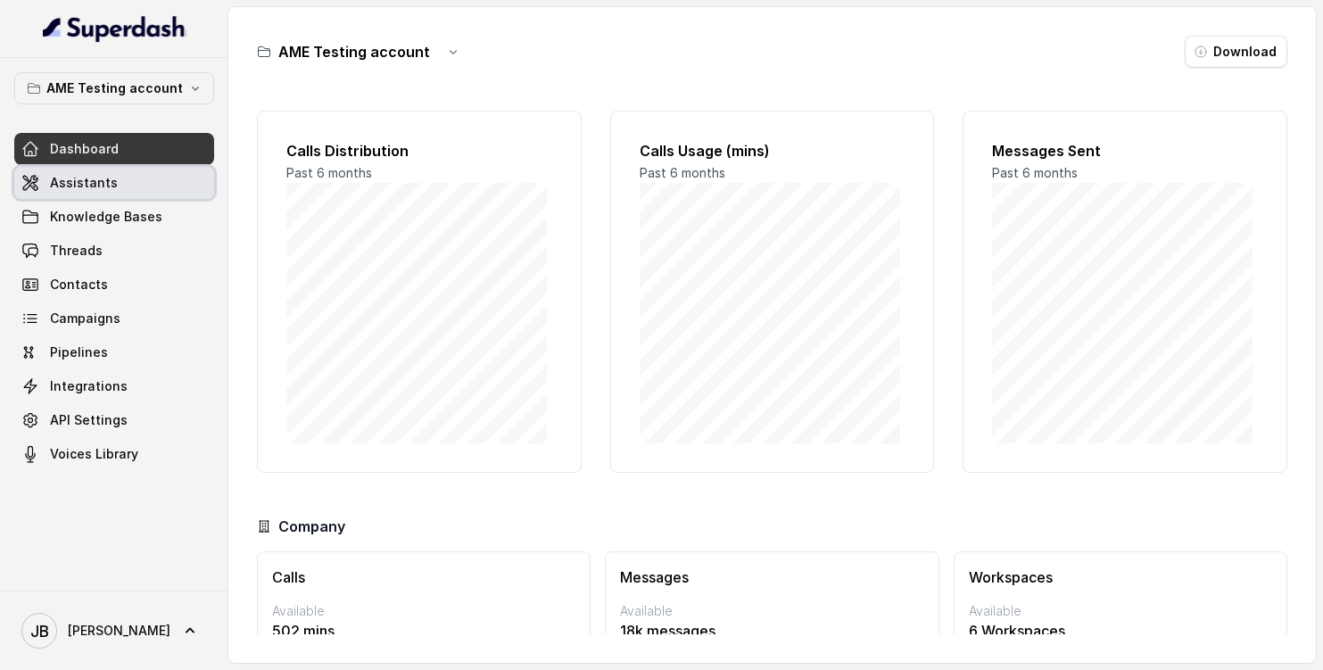  Describe the element at coordinates (39, 631) in the screenshot. I see `text: JB` at that location.